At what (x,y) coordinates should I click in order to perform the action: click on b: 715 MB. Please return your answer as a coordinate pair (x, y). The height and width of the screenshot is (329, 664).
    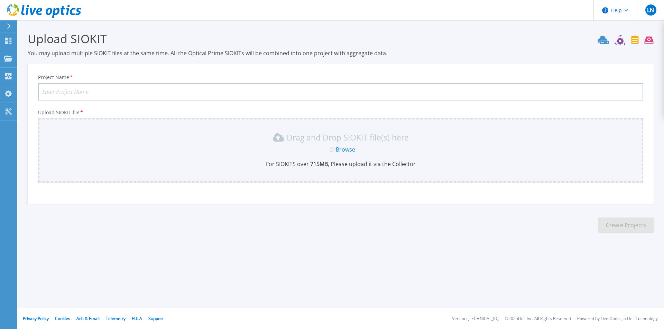
    Looking at the image, I should click on (318, 164).